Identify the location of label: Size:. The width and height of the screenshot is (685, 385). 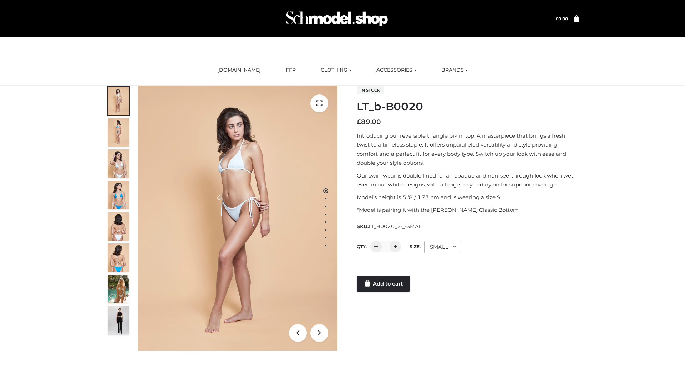
(415, 247).